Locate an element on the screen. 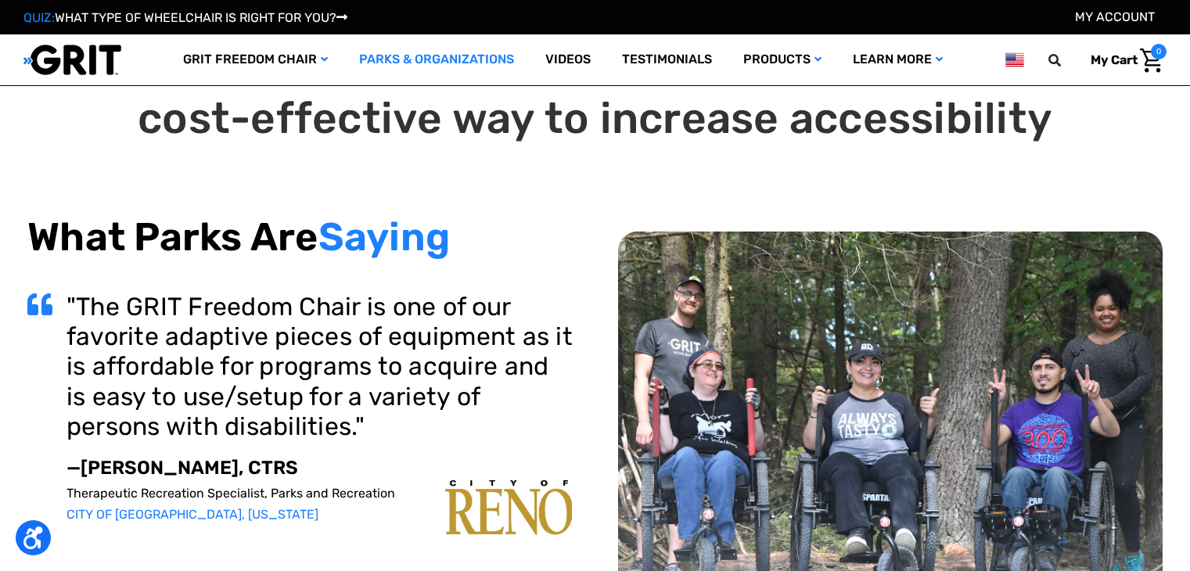 This screenshot has width=1190, height=571. a: Learn More is located at coordinates (897, 59).